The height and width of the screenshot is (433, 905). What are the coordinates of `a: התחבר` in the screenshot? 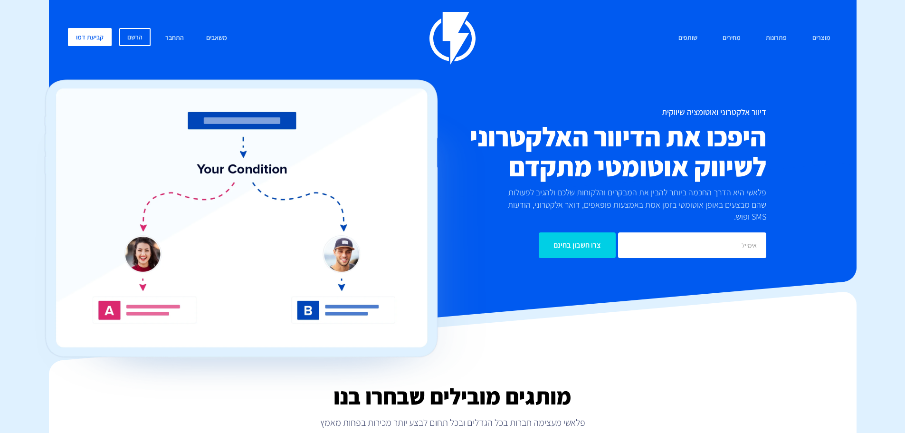 It's located at (174, 38).